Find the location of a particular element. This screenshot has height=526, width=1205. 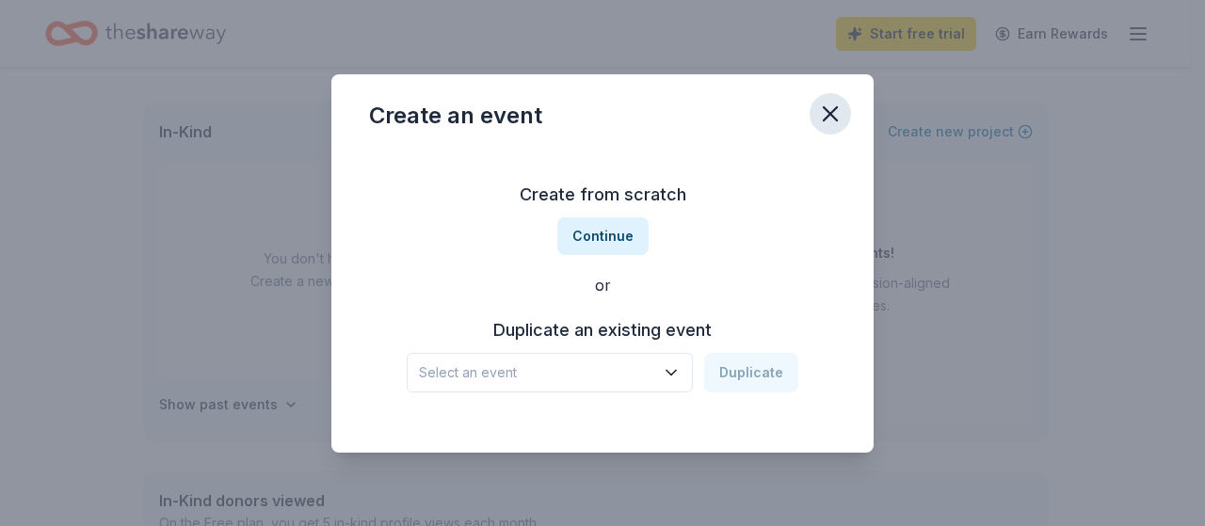

h3: Create from scratch is located at coordinates (602, 195).